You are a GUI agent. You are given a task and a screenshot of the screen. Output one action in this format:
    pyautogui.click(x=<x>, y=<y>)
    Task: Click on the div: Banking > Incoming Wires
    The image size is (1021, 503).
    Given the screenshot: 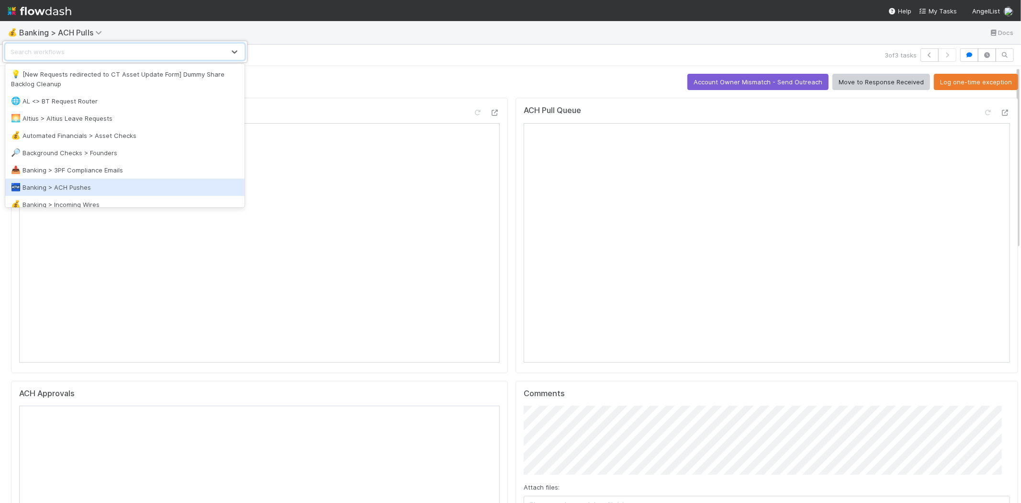 What is the action you would take?
    pyautogui.click(x=125, y=204)
    